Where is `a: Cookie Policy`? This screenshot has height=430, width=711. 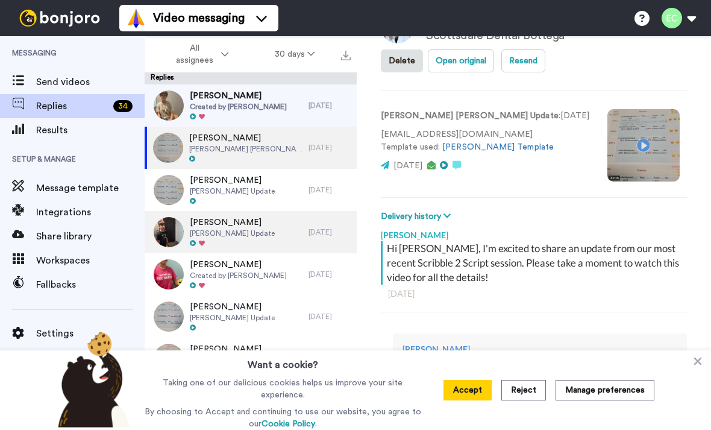 a: Cookie Policy is located at coordinates (288, 424).